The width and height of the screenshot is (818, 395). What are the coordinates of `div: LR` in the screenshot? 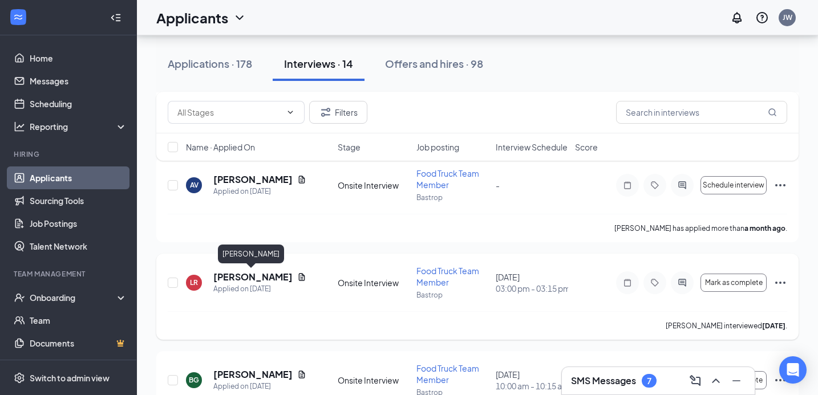 It's located at (194, 282).